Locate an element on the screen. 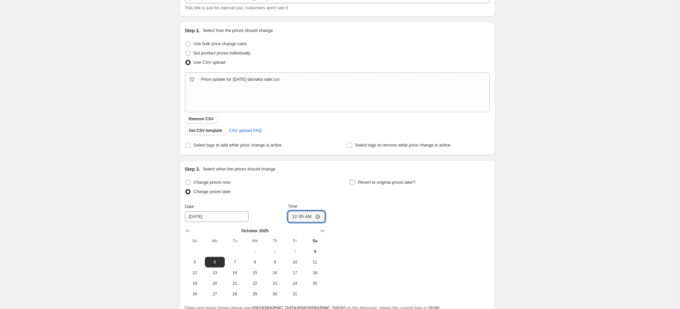  h2: Step 3. is located at coordinates (192, 169).